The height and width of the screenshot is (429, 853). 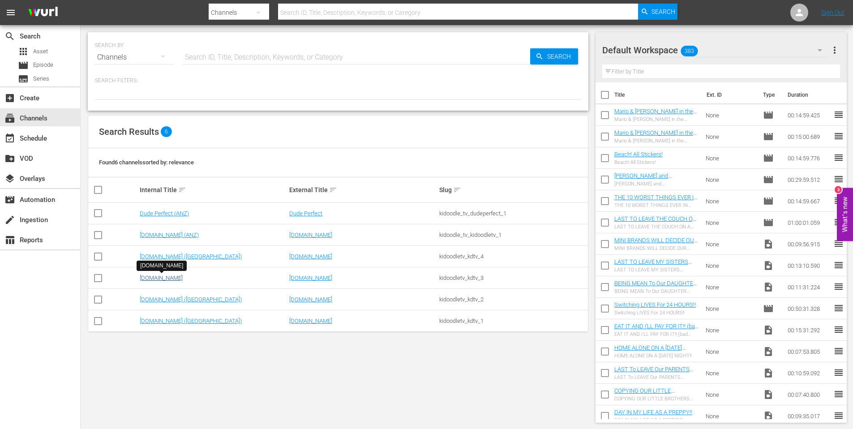 What do you see at coordinates (655, 313) in the screenshot?
I see `div: Switching LIVES For 24 HOURS!!` at bounding box center [655, 313].